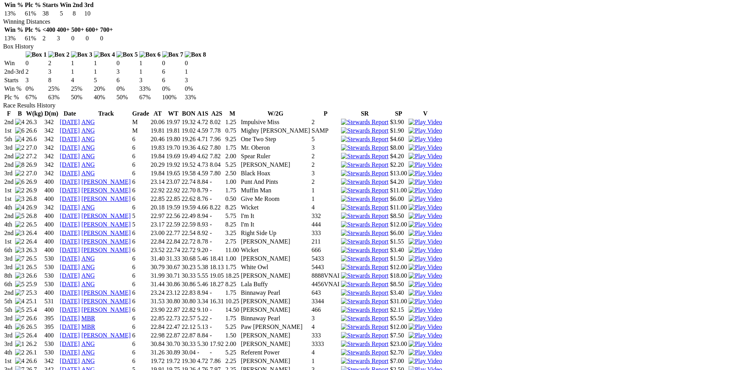 The height and width of the screenshot is (370, 736). Describe the element at coordinates (189, 114) in the screenshot. I see `th: BON` at that location.